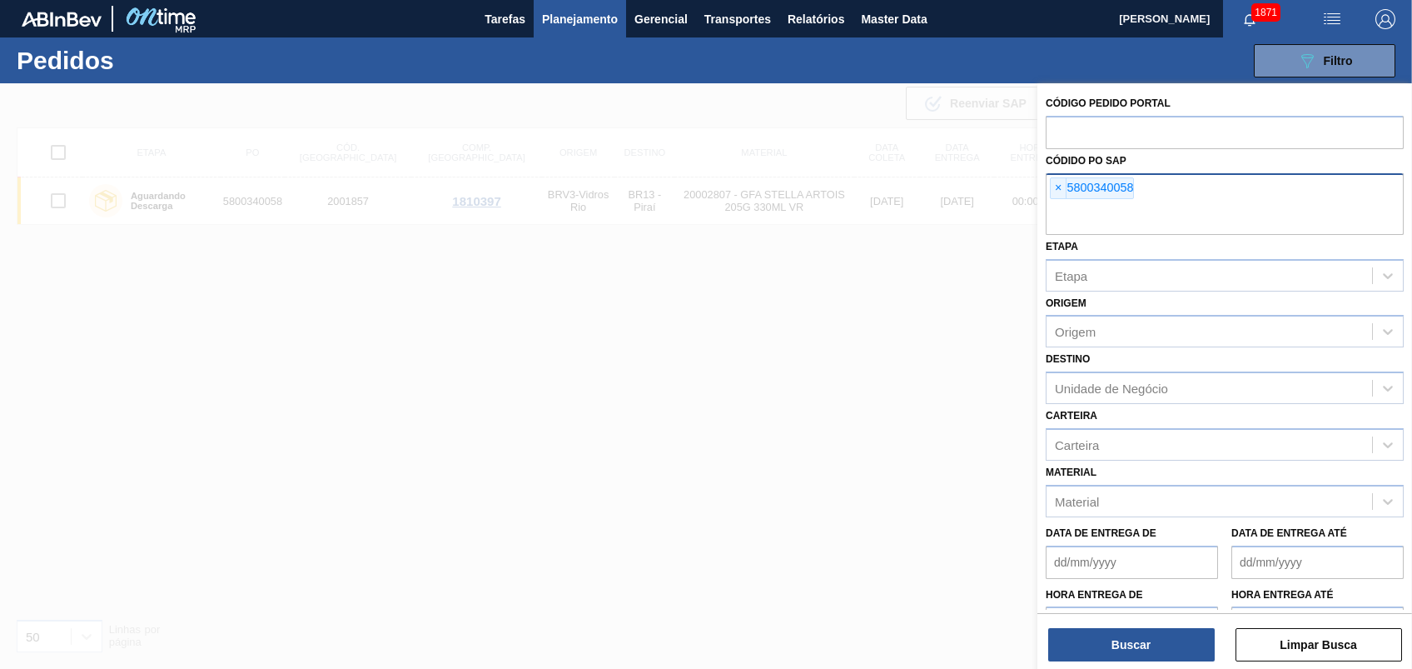 Image resolution: width=1412 pixels, height=669 pixels. I want to click on img: Logout, so click(1385, 19).